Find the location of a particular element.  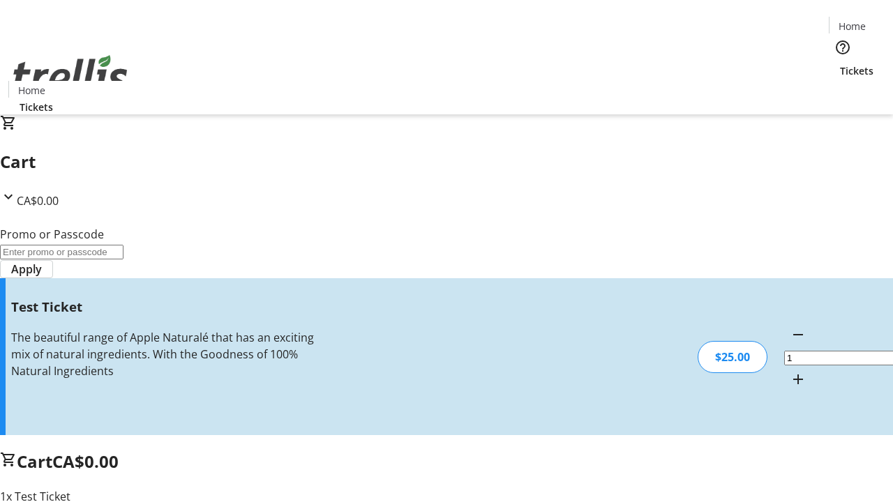

button: Decrement by one is located at coordinates (798, 335).